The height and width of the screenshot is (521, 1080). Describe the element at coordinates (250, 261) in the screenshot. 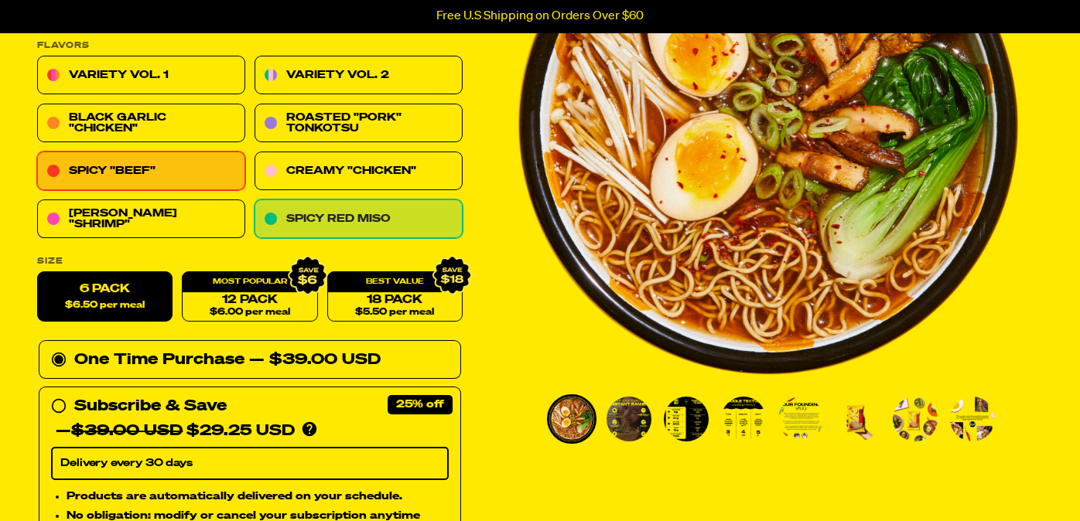

I see `label: Size` at that location.